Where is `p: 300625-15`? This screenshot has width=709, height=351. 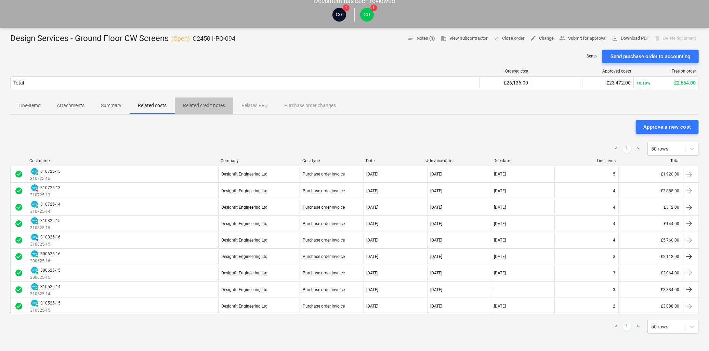 p: 300625-15 is located at coordinates (45, 277).